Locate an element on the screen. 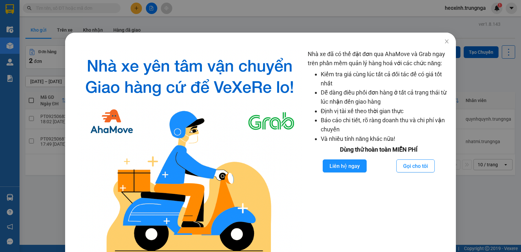 This screenshot has height=252, width=521. button: Gọi cho tôi is located at coordinates (416, 166).